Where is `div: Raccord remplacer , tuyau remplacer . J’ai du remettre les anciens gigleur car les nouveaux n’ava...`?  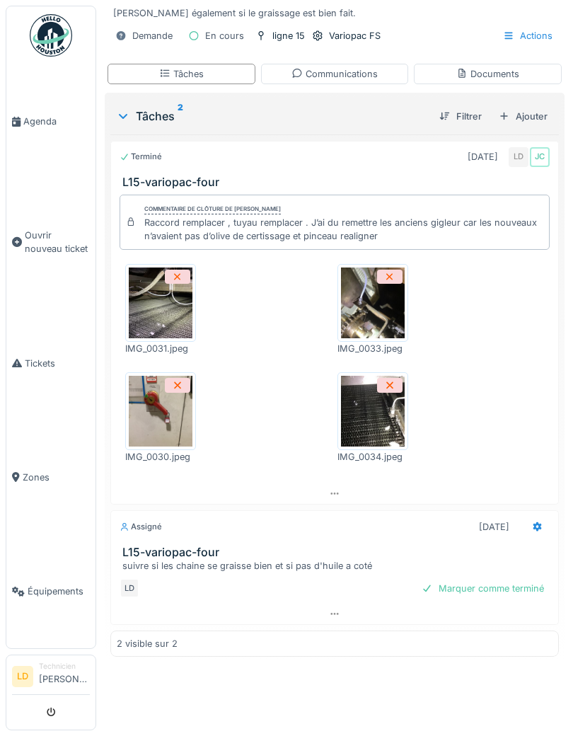
div: Raccord remplacer , tuyau remplacer . J’ai du remettre les anciens gigleur car les nouveaux n’ava... is located at coordinates (344, 229).